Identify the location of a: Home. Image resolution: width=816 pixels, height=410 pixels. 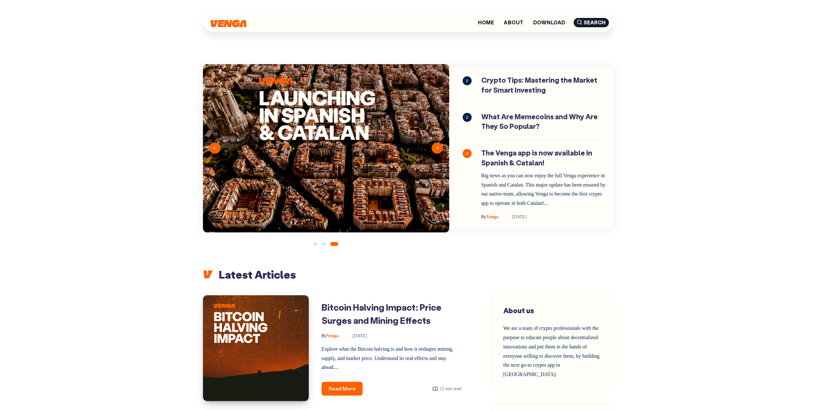
(486, 22).